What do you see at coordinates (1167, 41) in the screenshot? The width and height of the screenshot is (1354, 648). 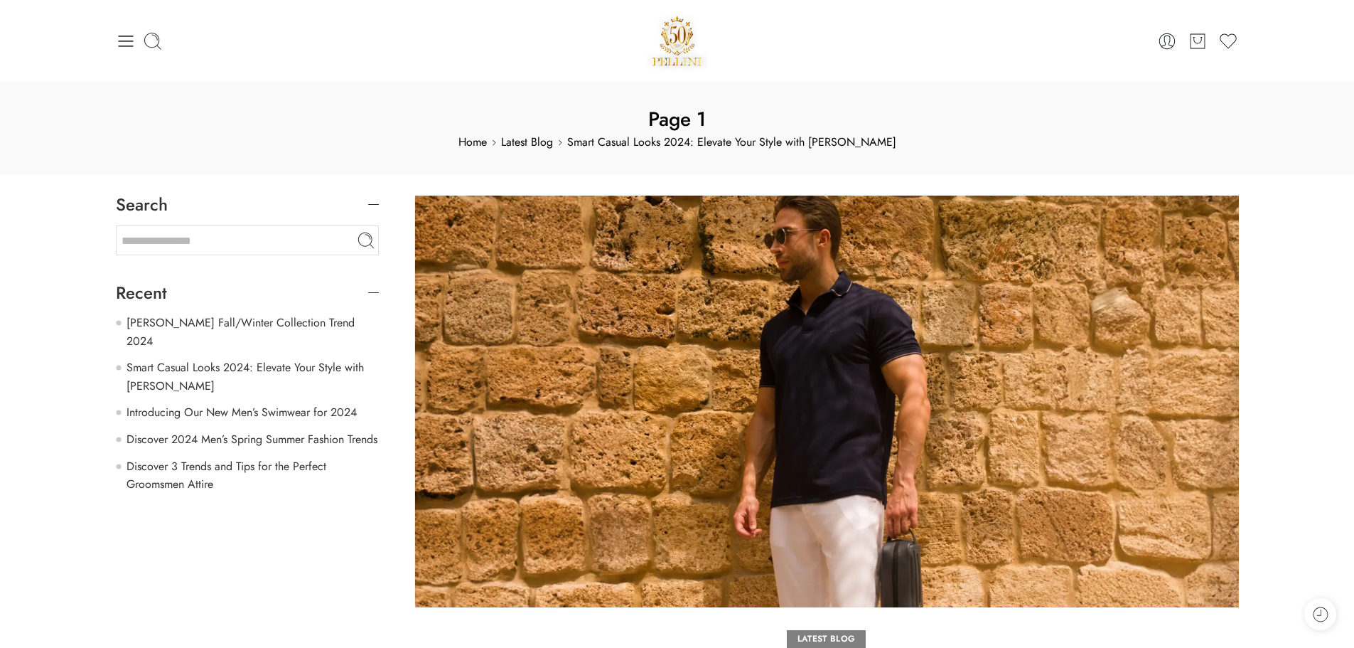 I see `a: Login / Register` at bounding box center [1167, 41].